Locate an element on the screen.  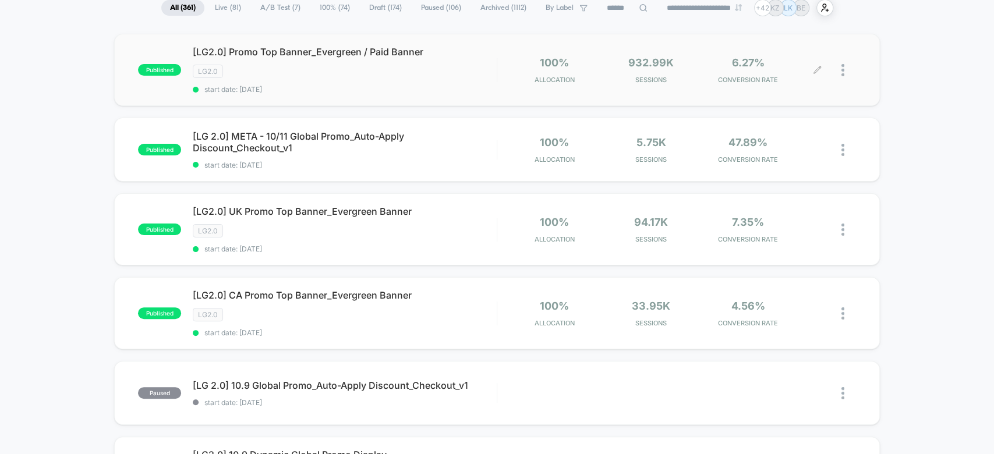
img: end is located at coordinates (739, 8).